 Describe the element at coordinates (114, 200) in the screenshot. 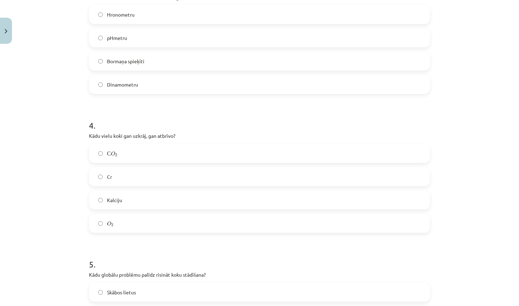

I see `span: Kalciju` at that location.